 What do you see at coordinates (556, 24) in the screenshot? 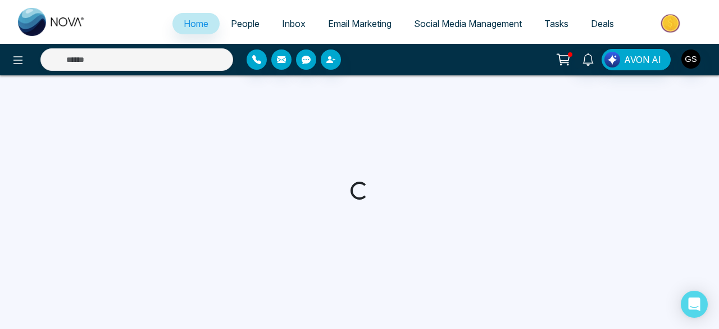
I see `span: Tasks` at bounding box center [556, 24].